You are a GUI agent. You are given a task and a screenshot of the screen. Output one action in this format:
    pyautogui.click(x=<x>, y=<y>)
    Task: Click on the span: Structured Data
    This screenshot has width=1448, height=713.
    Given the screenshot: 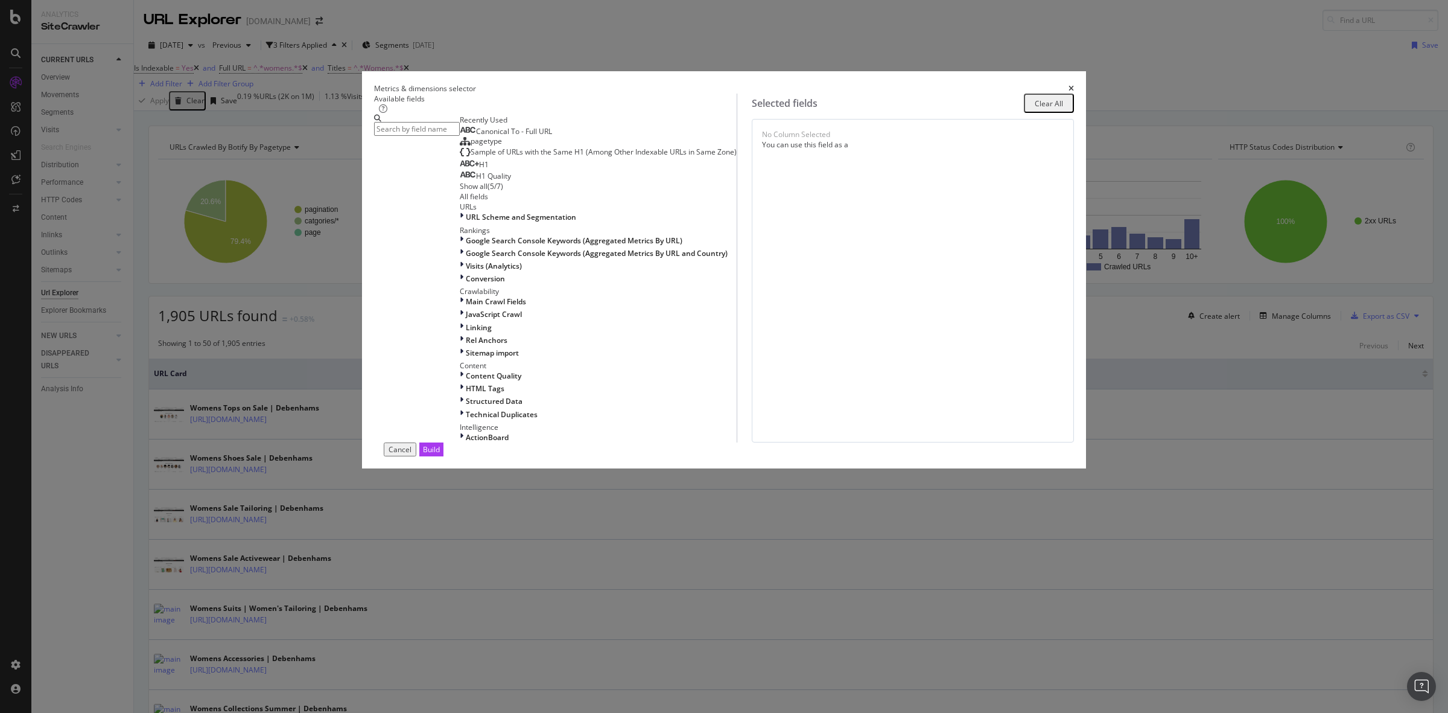 What is the action you would take?
    pyautogui.click(x=494, y=401)
    